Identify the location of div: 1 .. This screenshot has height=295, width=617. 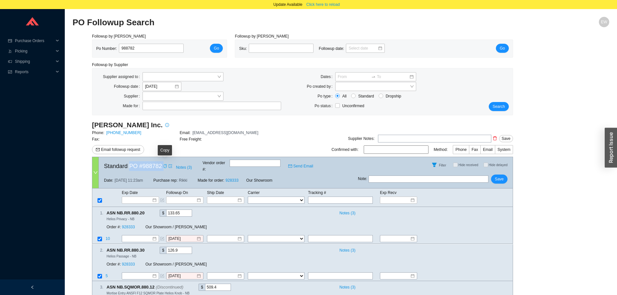
(98, 213).